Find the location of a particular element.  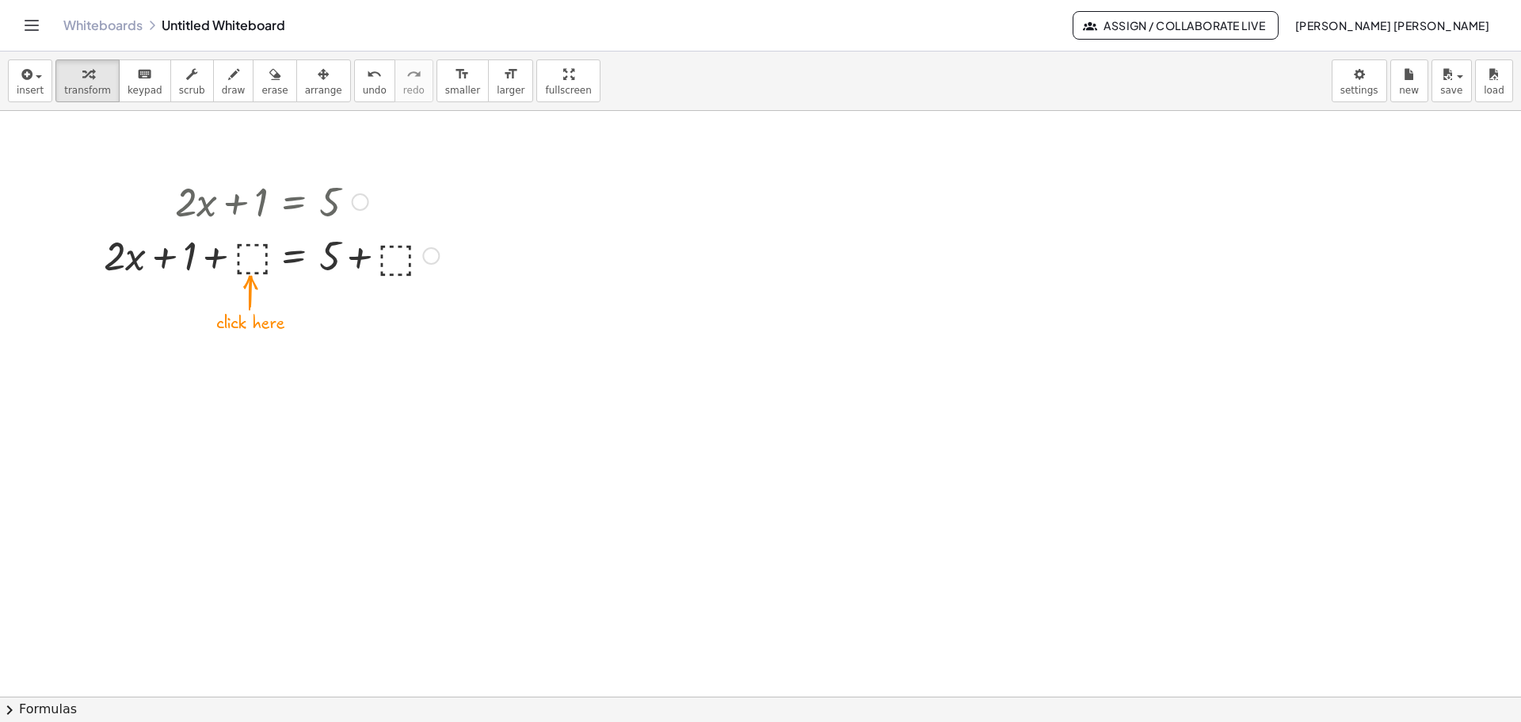

button: arrange is located at coordinates (323, 81).